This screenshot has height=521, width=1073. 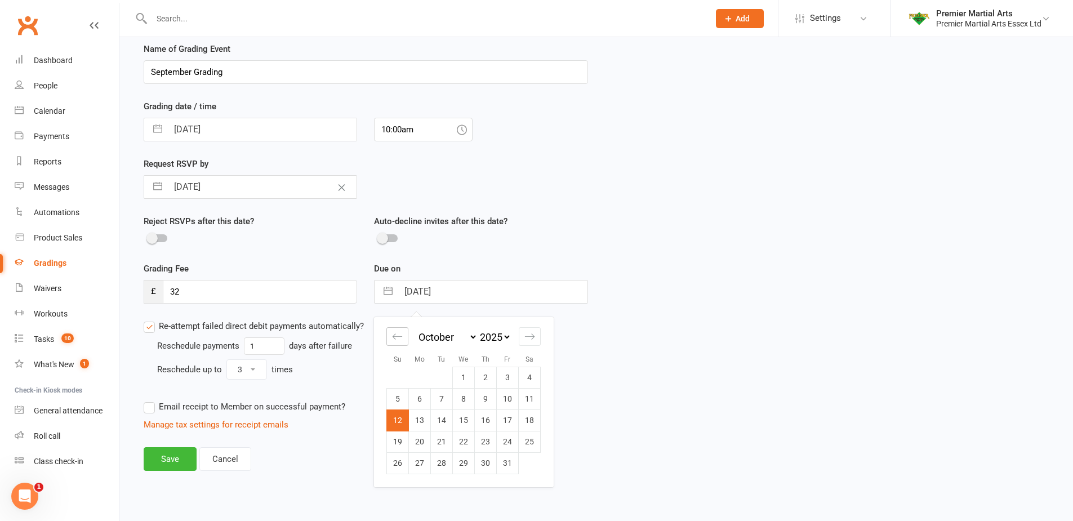 What do you see at coordinates (530, 336) in the screenshot?
I see `div: Move forward to switch to the next month.` at bounding box center [530, 336].